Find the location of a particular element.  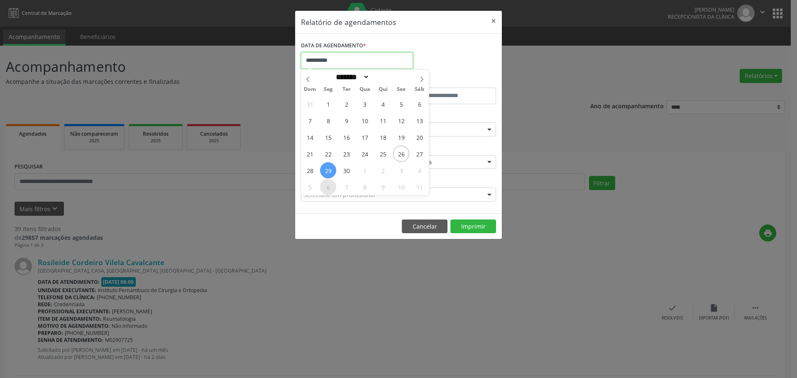

select: Month is located at coordinates (351, 77).